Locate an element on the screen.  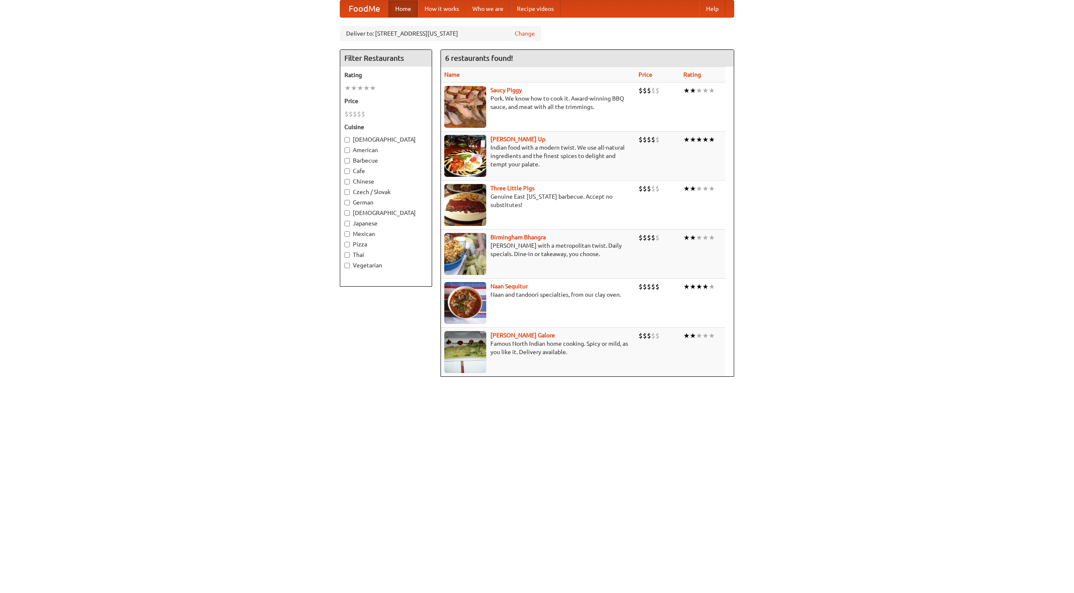
p: Indian food with a modern twist. We use all-natural ingredients and the finest spices to delight ... is located at coordinates (538, 156).